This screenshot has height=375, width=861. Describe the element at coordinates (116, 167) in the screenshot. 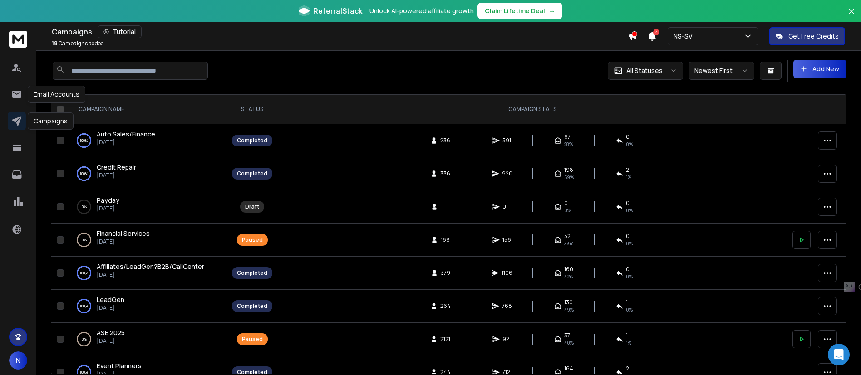

I see `span: Credit Repair` at that location.